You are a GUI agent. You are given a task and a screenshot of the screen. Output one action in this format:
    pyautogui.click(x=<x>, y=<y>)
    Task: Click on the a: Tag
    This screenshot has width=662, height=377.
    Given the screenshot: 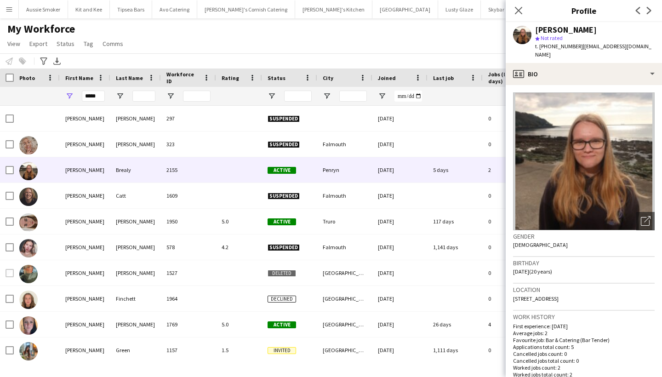 What is the action you would take?
    pyautogui.click(x=88, y=44)
    